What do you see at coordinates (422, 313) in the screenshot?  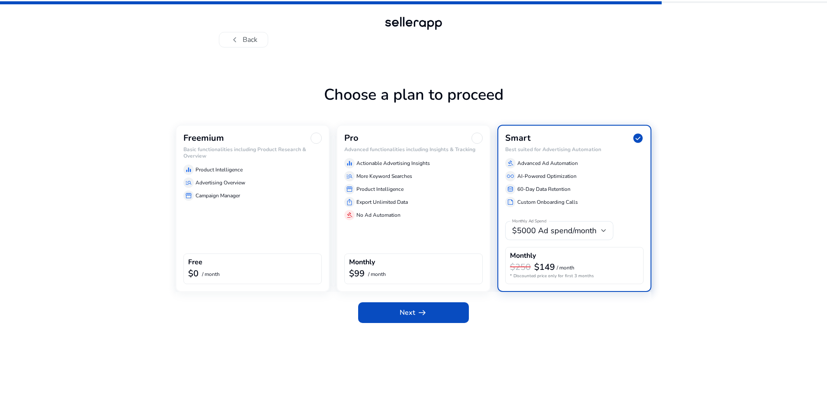 I see `span: arrow_right_alt` at bounding box center [422, 313].